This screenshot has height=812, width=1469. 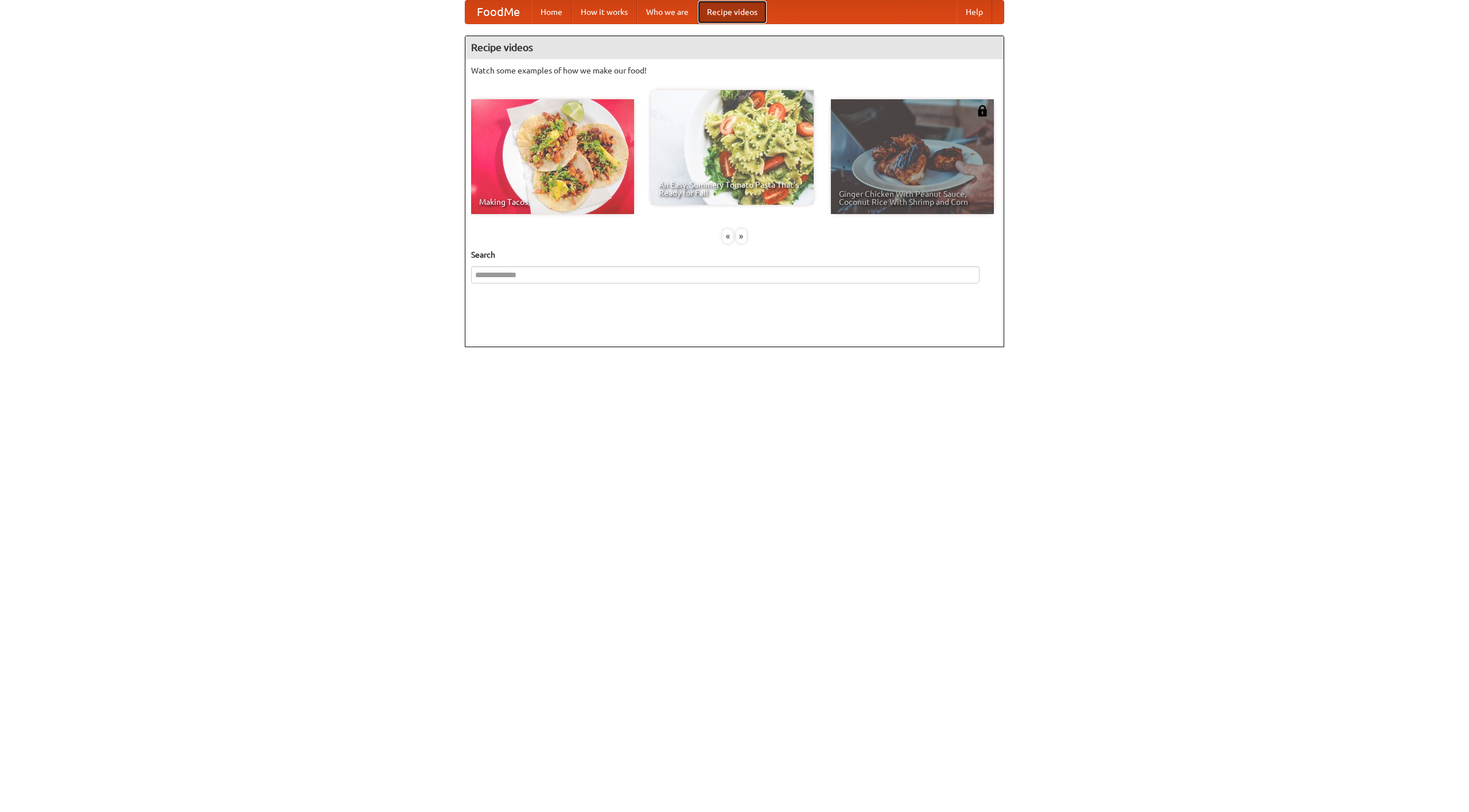 I want to click on p: Watch some examples of how we make our food!, so click(x=734, y=71).